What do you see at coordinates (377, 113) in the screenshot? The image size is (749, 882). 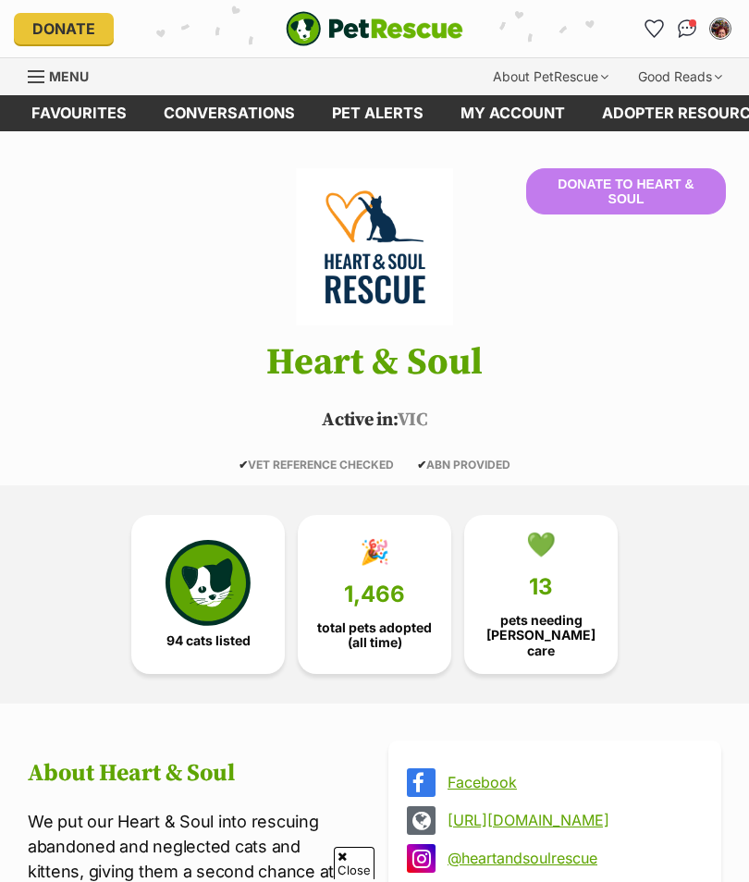 I see `a: Pet alerts` at bounding box center [377, 113].